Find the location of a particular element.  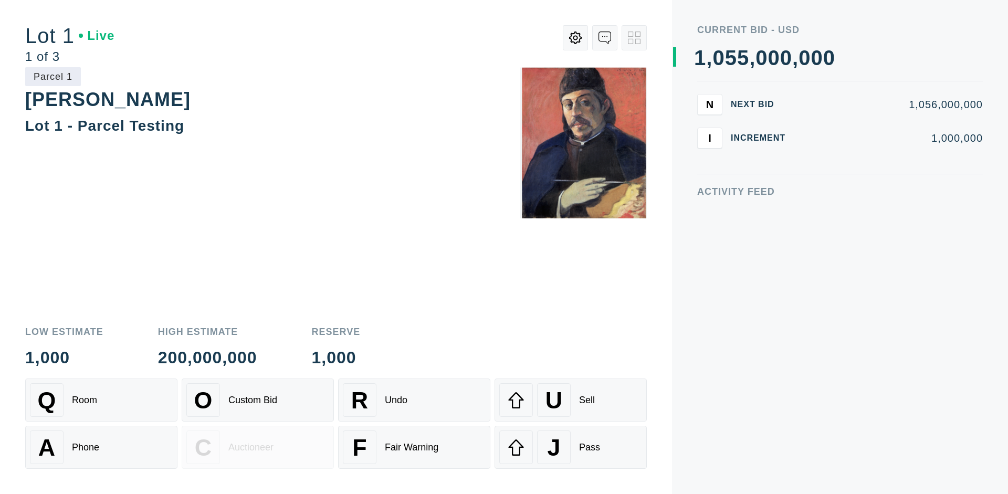

span: C is located at coordinates (203, 447).